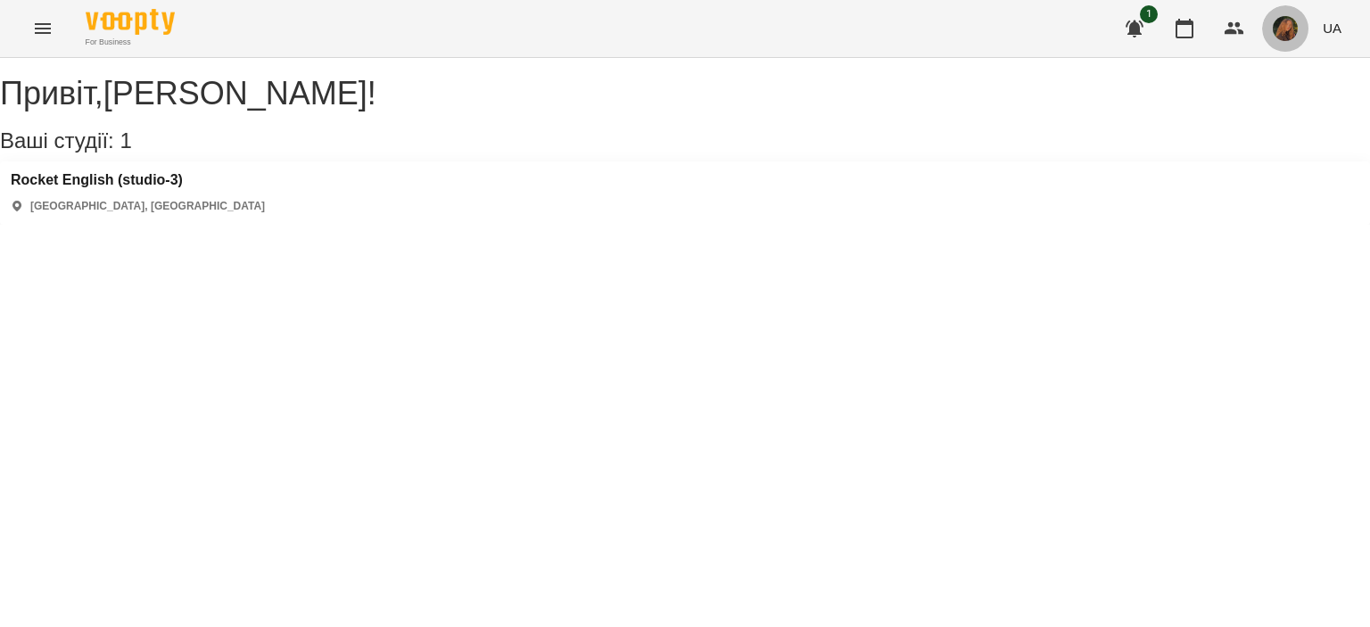  I want to click on img: a7253ec6d19813cf74d78221198b3021.jpeg, so click(1285, 29).